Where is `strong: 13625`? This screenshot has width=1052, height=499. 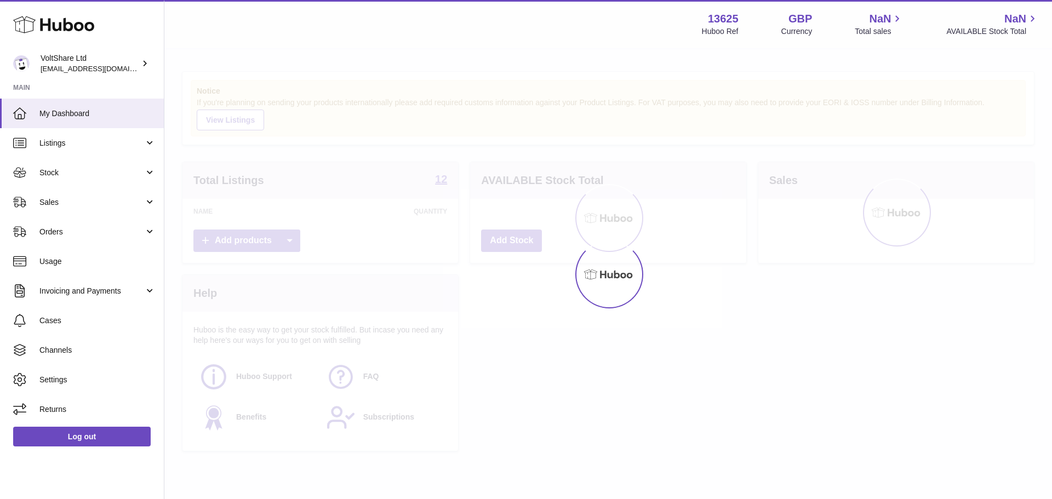 strong: 13625 is located at coordinates (723, 19).